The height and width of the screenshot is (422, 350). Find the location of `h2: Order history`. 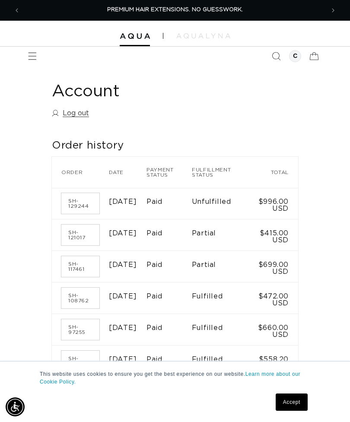

h2: Order history is located at coordinates (175, 146).